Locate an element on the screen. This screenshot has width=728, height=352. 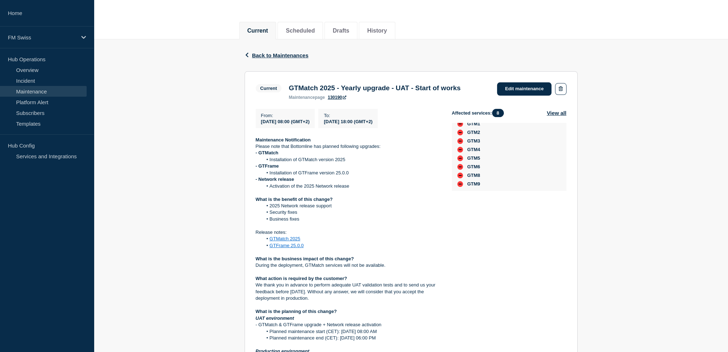
strong: What is the planning of this change? is located at coordinates (296, 311).